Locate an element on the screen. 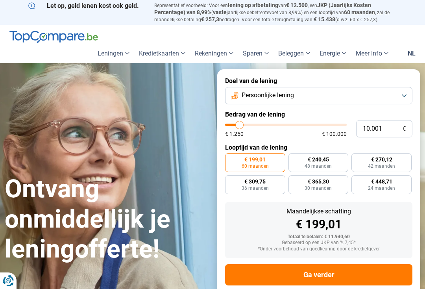  h1: Ontvang onmiddellijk je leningofferte! is located at coordinates (106, 219).